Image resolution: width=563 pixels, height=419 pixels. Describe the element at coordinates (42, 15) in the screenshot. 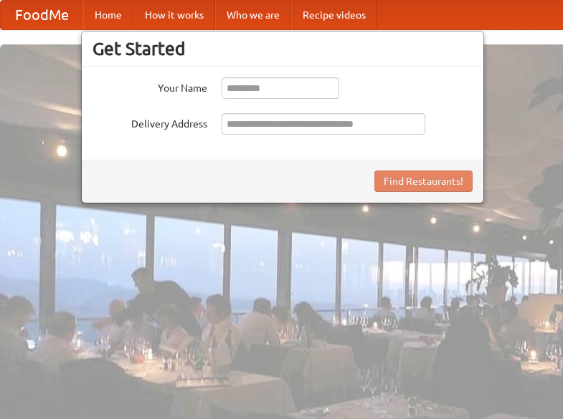

I see `a: FoodMe` at that location.